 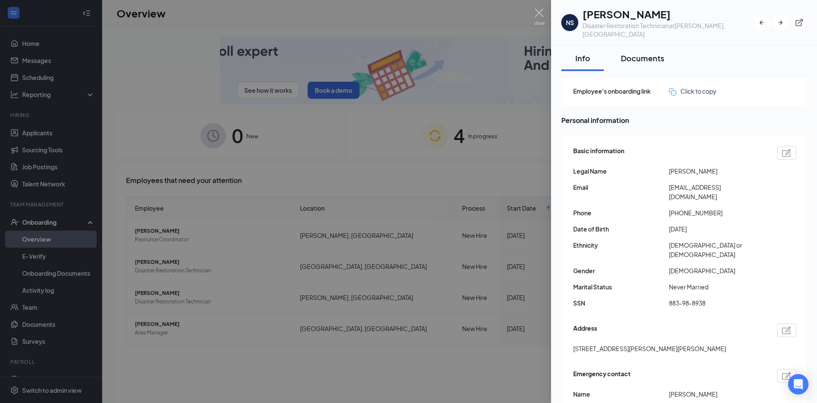 I want to click on button: ArrowLeftNew, so click(x=762, y=23).